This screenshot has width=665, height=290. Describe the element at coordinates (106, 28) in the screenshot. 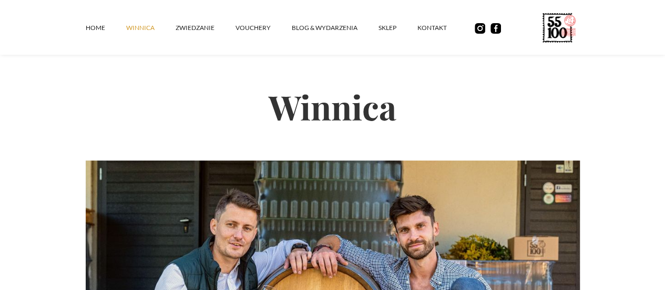

I see `a: Home` at that location.